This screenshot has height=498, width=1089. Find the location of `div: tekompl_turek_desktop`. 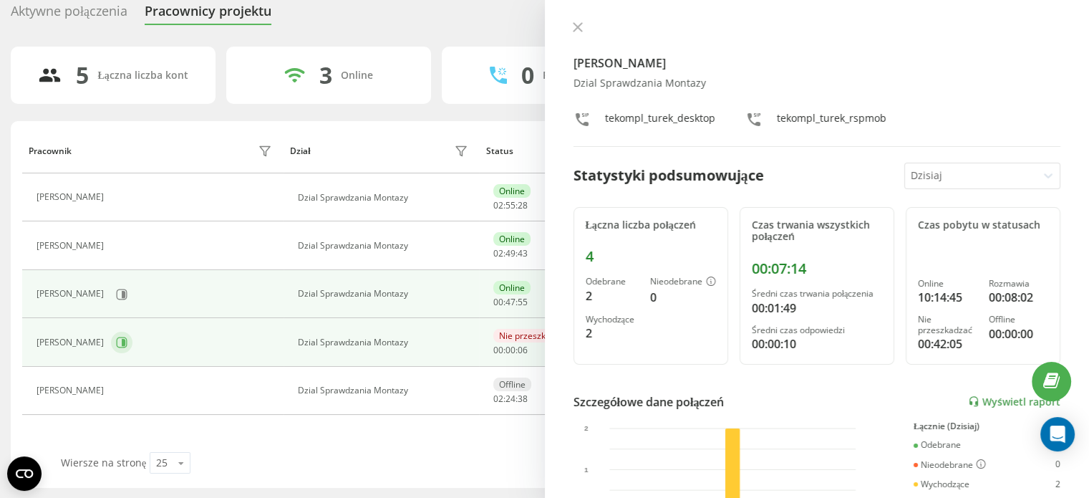

div: tekompl_turek_desktop is located at coordinates (660, 121).